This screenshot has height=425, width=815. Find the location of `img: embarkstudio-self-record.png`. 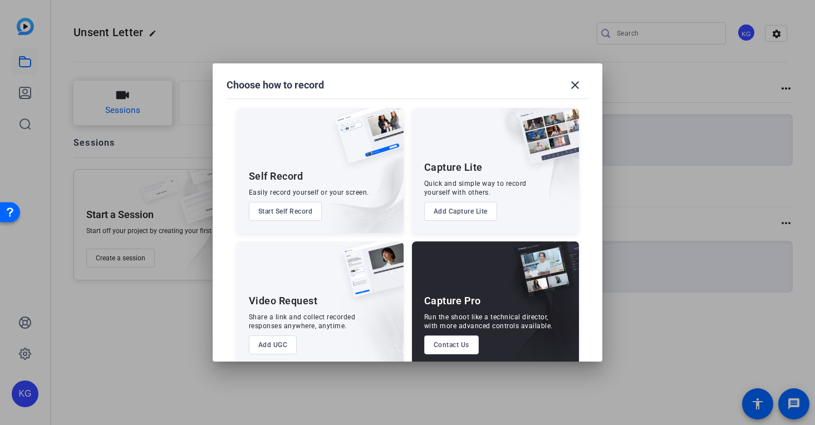

img: embarkstudio-self-record.png is located at coordinates (355, 183).